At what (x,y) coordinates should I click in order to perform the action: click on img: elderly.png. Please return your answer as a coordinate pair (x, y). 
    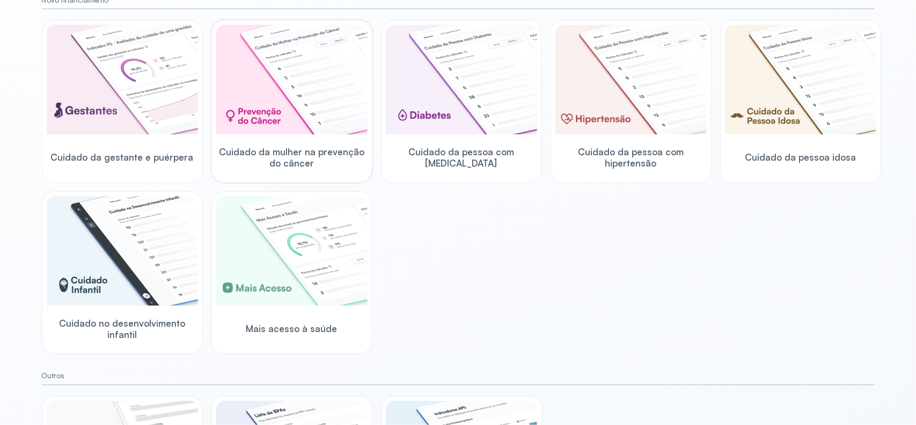
    Looking at the image, I should click on (801, 79).